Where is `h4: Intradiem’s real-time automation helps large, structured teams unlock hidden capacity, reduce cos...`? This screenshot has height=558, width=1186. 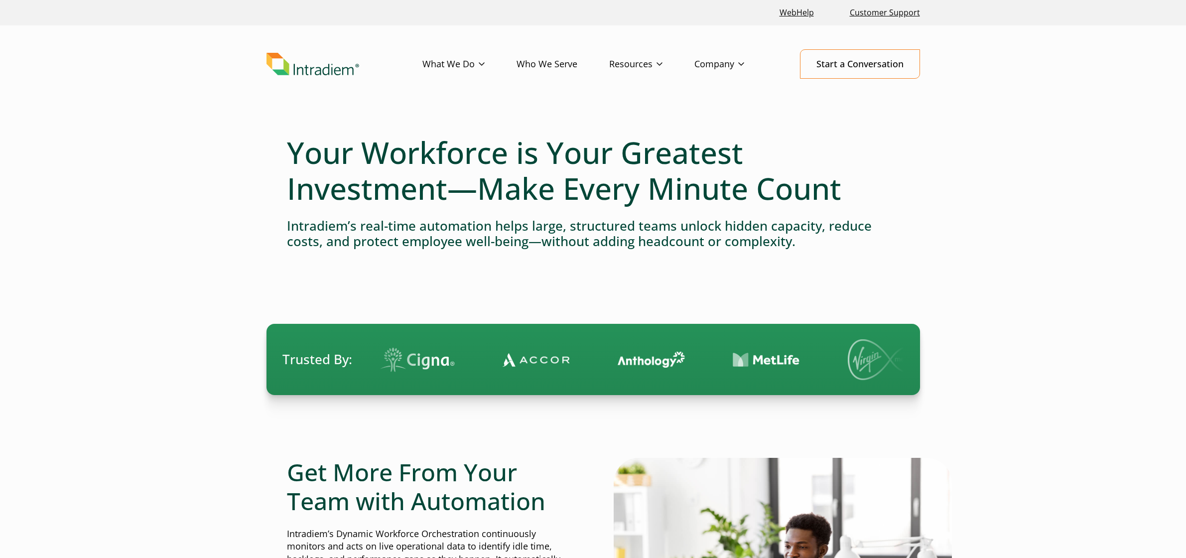 h4: Intradiem’s real-time automation helps large, structured teams unlock hidden capacity, reduce cos... is located at coordinates (593, 234).